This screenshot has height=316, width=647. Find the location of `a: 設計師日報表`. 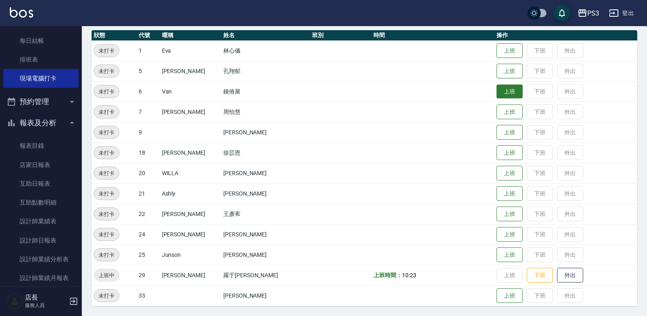

a: 設計師日報表 is located at coordinates (41, 241).